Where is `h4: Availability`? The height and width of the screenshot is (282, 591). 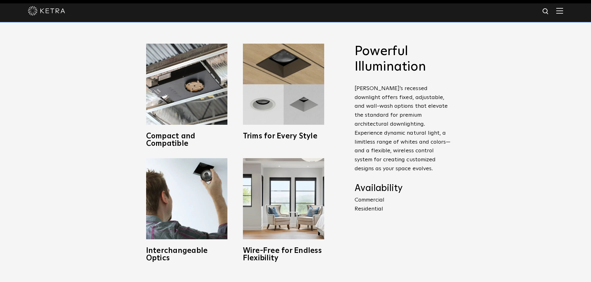 h4: Availability is located at coordinates (402, 189).